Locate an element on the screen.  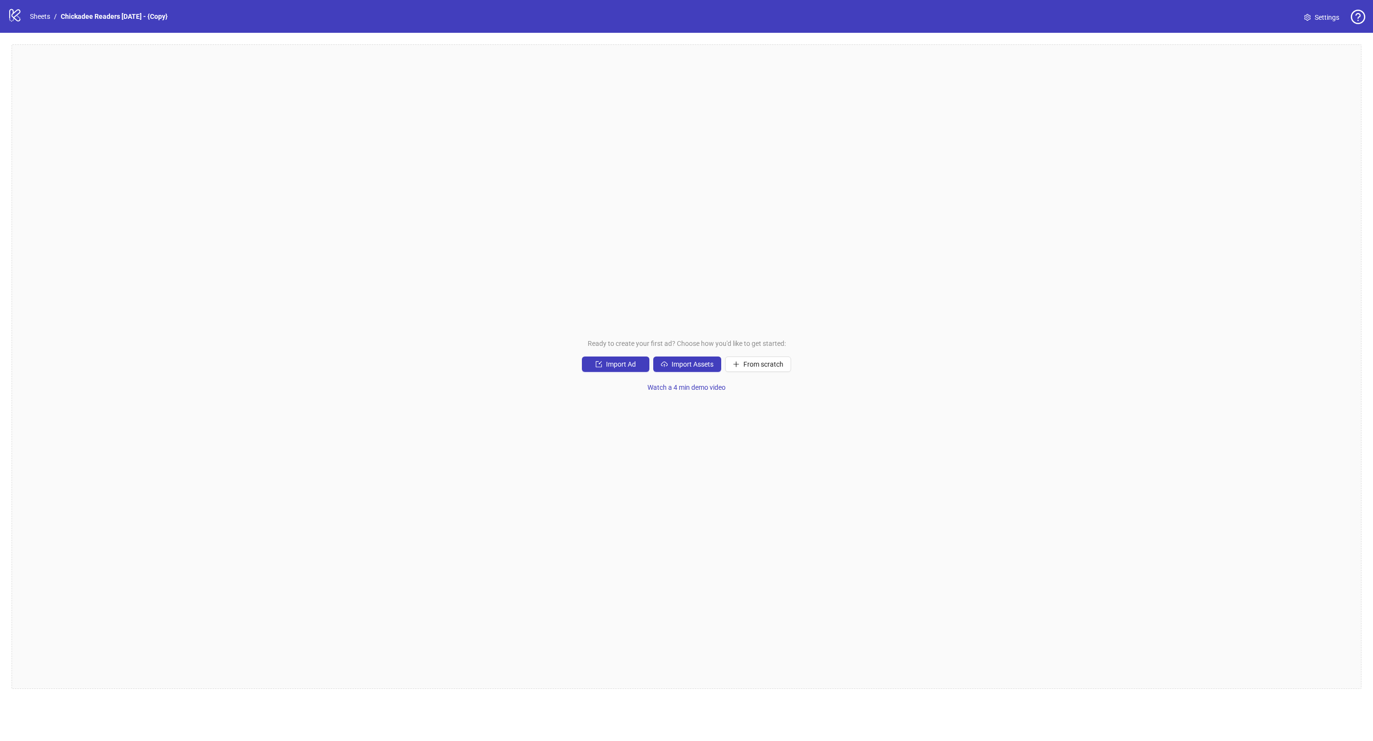
span: Ready to create your first ad? Choose how you'd like to get started: is located at coordinates (687, 343).